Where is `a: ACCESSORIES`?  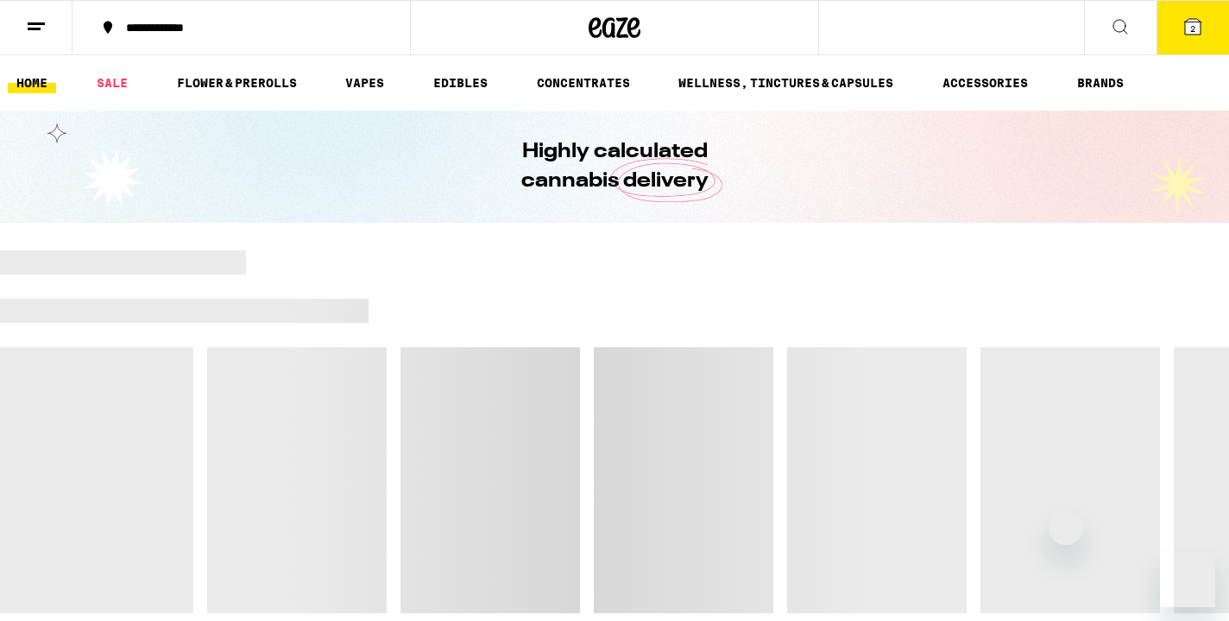
a: ACCESSORIES is located at coordinates (985, 83).